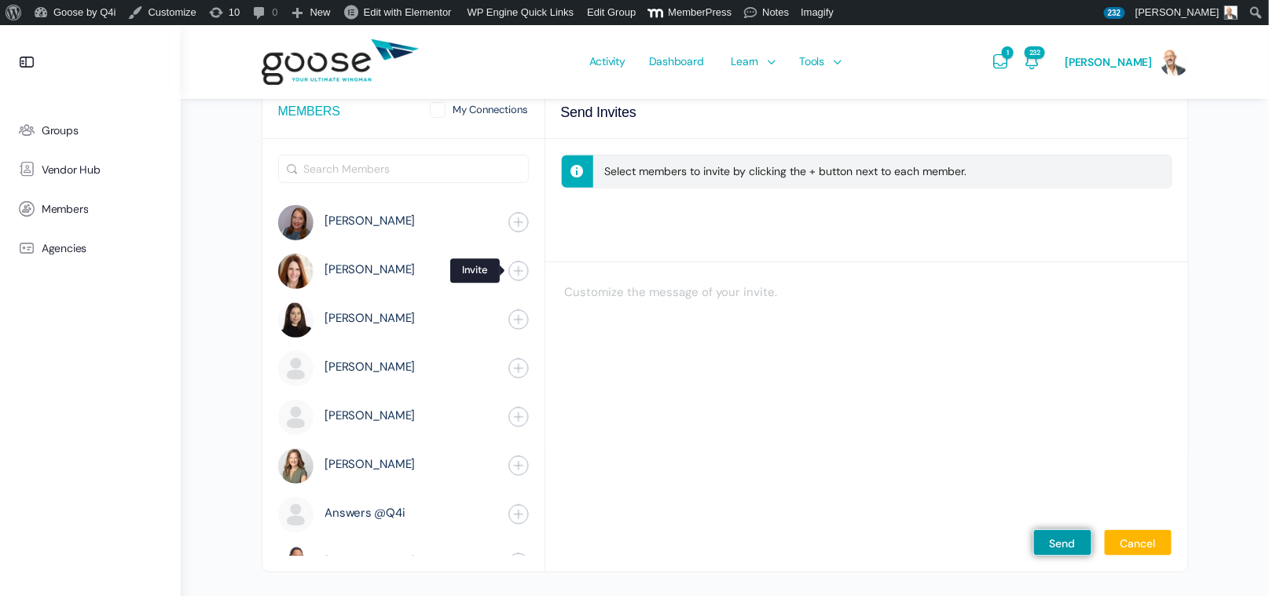 The width and height of the screenshot is (1269, 596). Describe the element at coordinates (1007, 53) in the screenshot. I see `span: 1` at that location.